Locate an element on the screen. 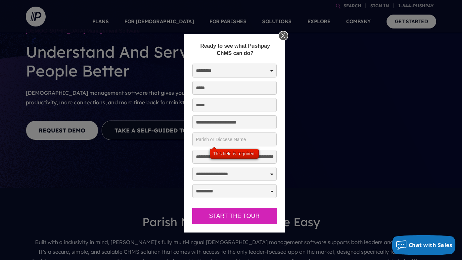 This screenshot has height=260, width=462. div: Ready to see what Pushpay ChMS can do? is located at coordinates (235, 50).